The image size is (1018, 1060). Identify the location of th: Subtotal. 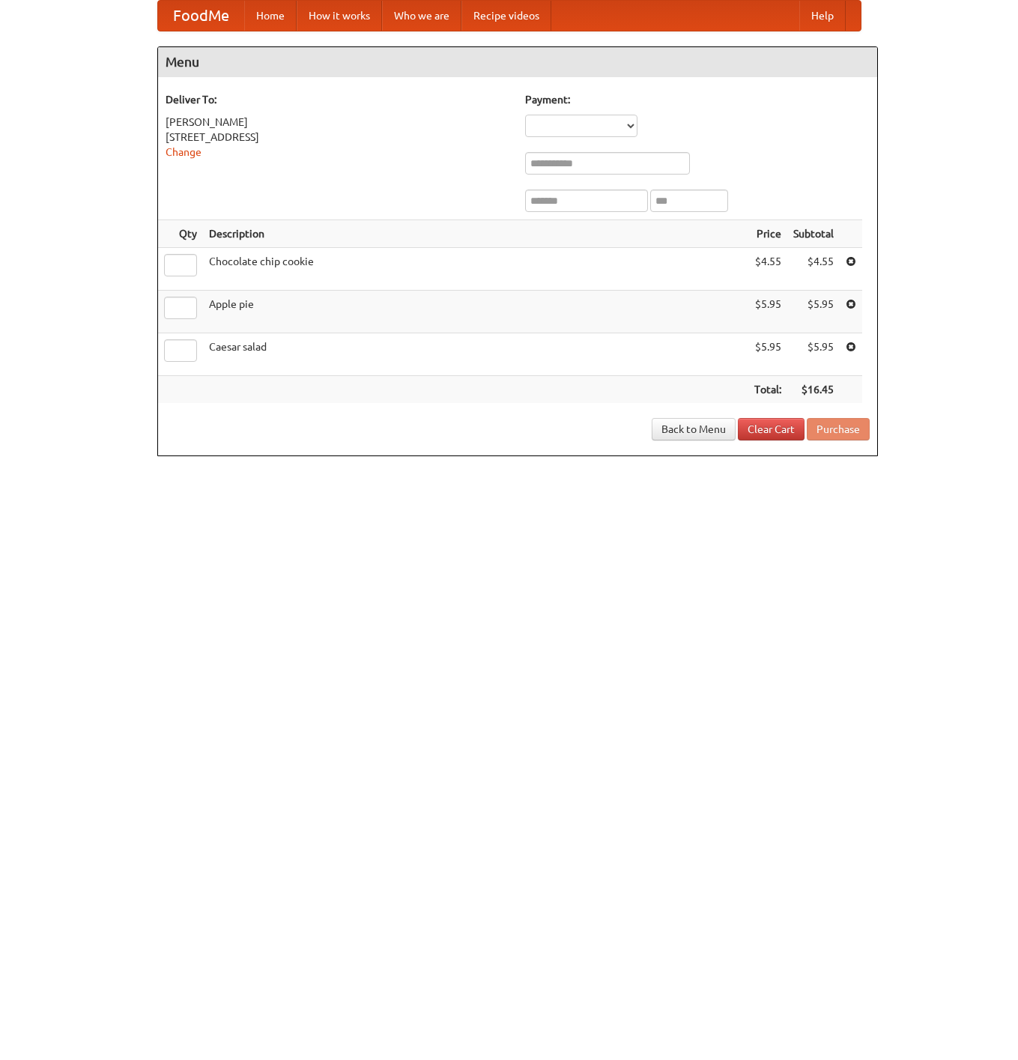
(814, 234).